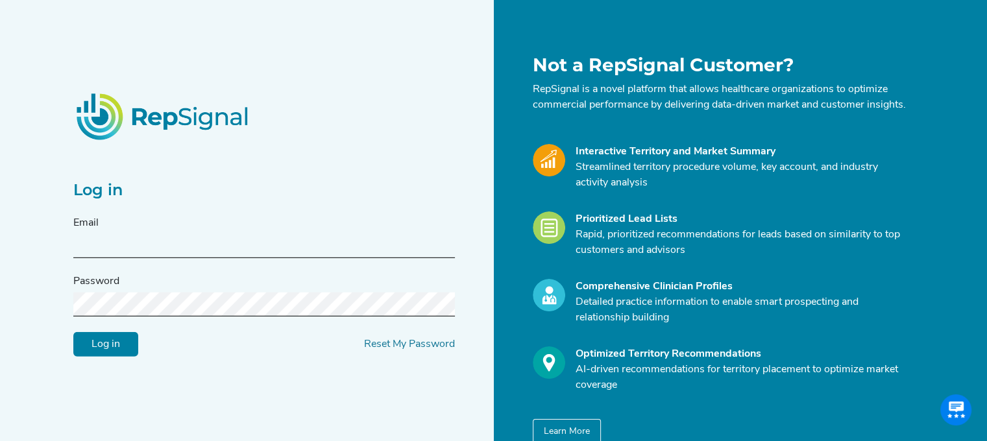  What do you see at coordinates (741, 354) in the screenshot?
I see `div: Optimized Territory Recommendations` at bounding box center [741, 354].